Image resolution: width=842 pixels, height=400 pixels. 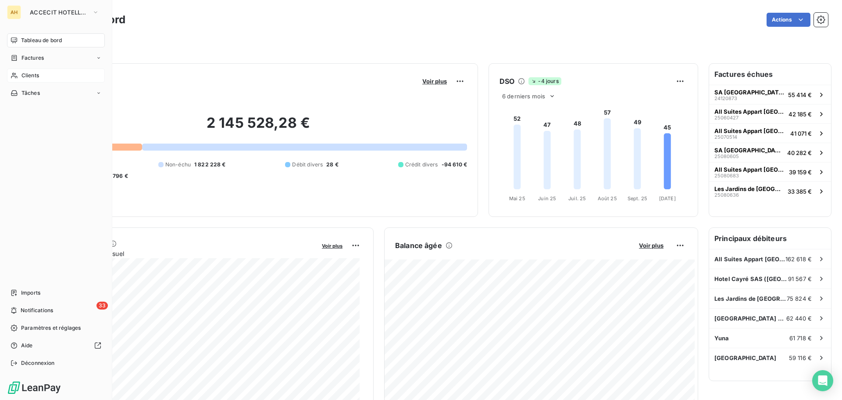 I want to click on span: 162 618 €, so click(x=799, y=259).